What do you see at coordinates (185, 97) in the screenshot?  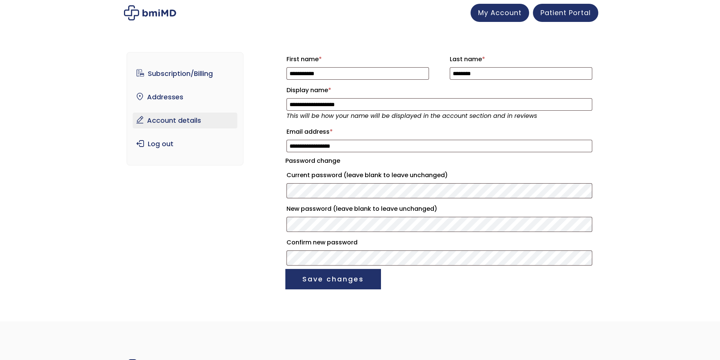 I see `a: Addresses` at bounding box center [185, 97].